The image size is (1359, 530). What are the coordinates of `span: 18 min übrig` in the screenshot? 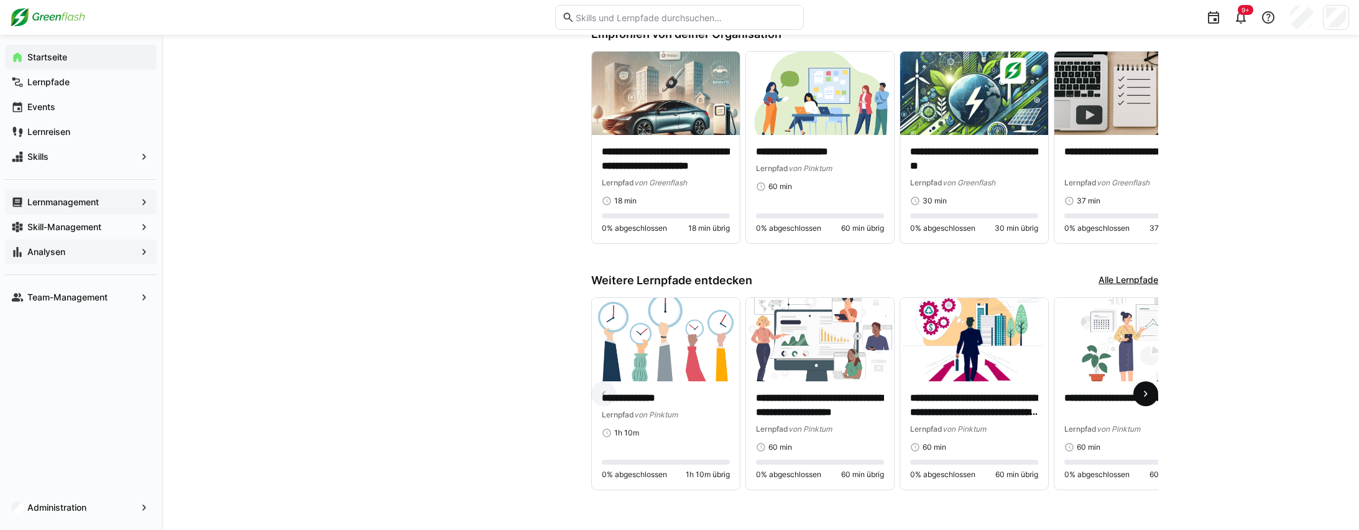 It's located at (709, 228).